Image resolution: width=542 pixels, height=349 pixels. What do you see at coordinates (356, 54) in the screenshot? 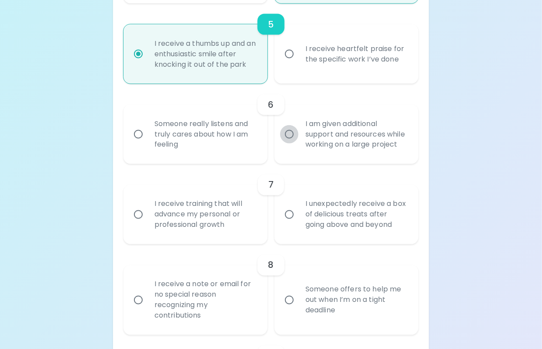
I see `div: I receive heartfelt praise for the specific work I’ve done` at bounding box center [356, 54].